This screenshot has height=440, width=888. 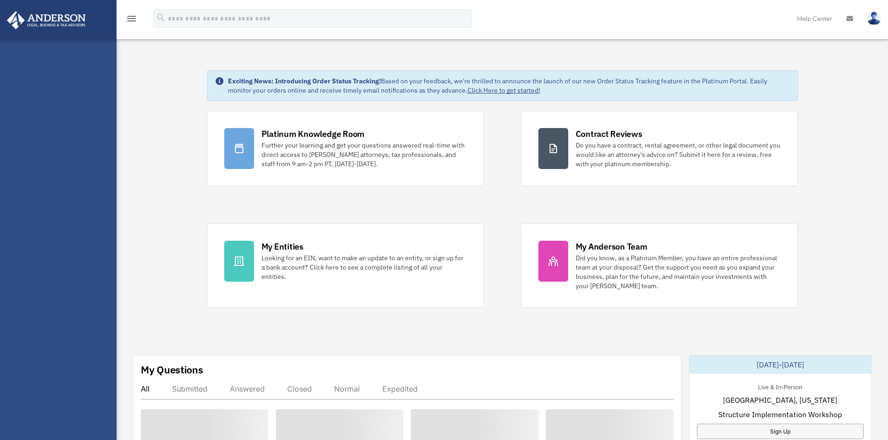 I want to click on img: Anderson Advisors Platinum Portal, so click(x=46, y=20).